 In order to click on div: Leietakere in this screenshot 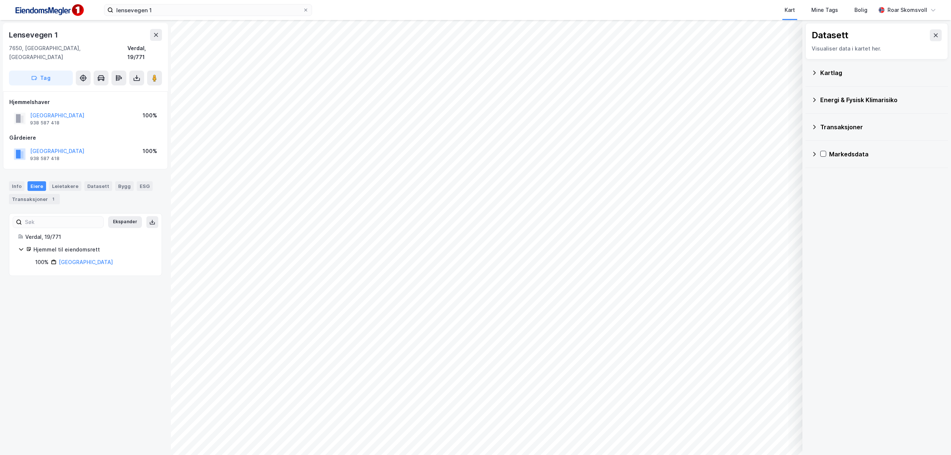, I will do `click(65, 186)`.